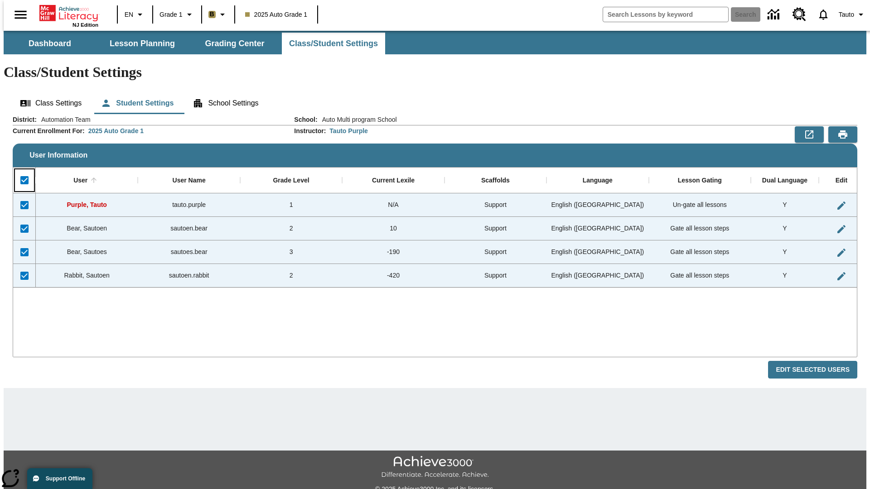  Describe the element at coordinates (20, 15) in the screenshot. I see `button: Open side menu` at that location.